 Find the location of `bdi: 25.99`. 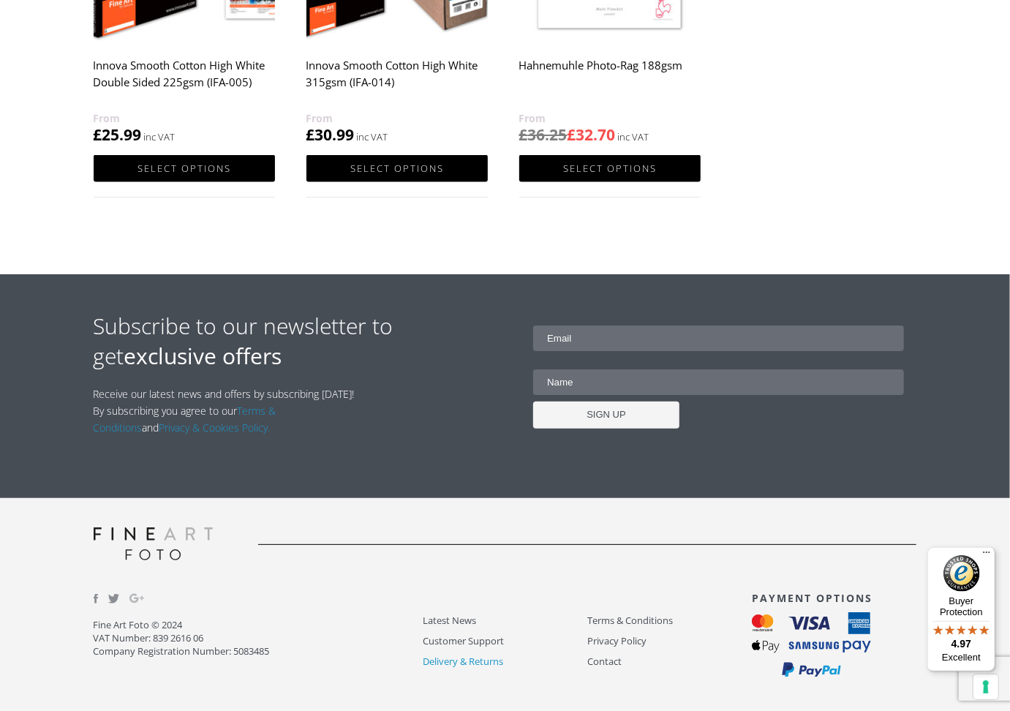

bdi: 25.99 is located at coordinates (118, 135).